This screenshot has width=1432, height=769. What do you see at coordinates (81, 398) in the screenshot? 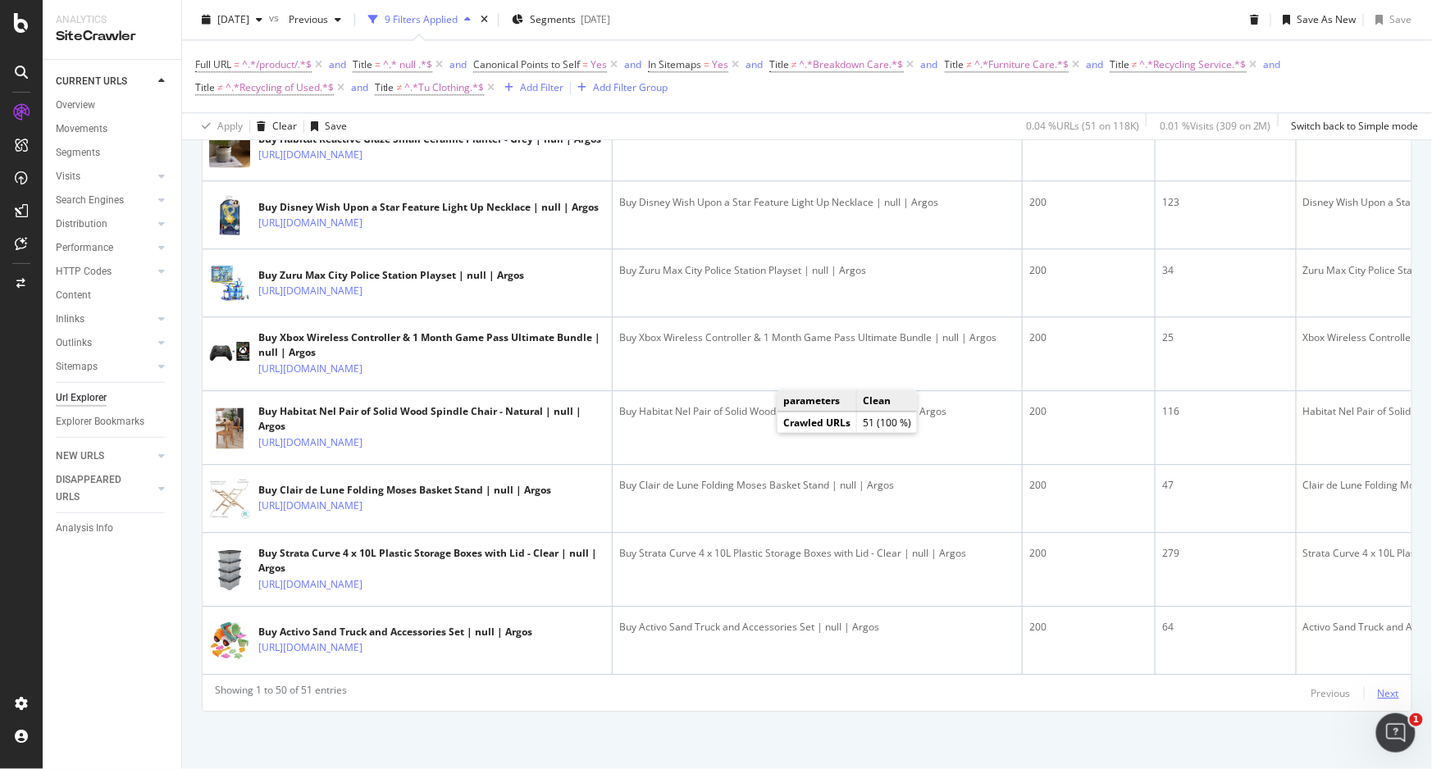
I see `div: Url Explorer` at bounding box center [81, 398].